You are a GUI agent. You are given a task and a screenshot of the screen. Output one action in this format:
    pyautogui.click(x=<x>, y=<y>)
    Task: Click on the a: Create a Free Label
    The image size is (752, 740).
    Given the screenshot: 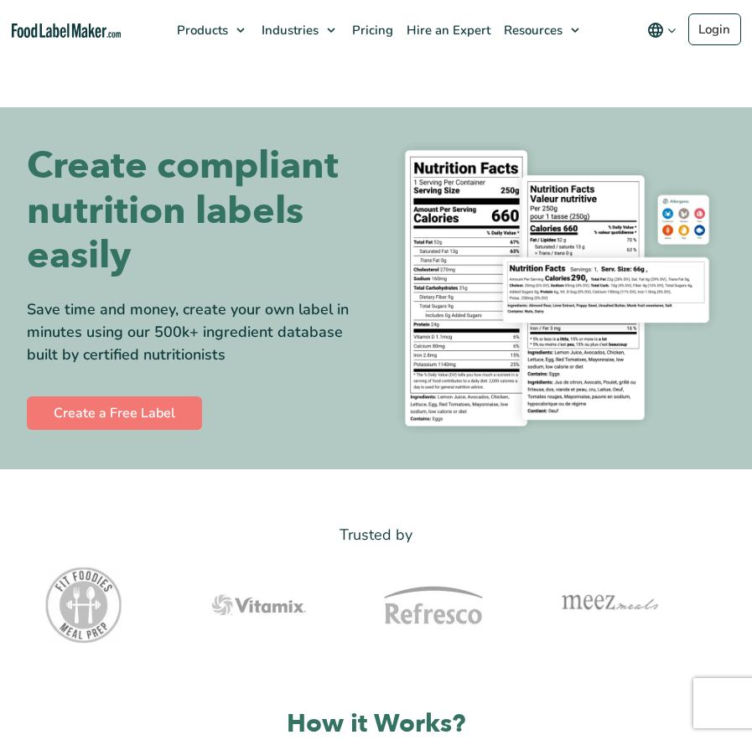 What is the action you would take?
    pyautogui.click(x=114, y=413)
    